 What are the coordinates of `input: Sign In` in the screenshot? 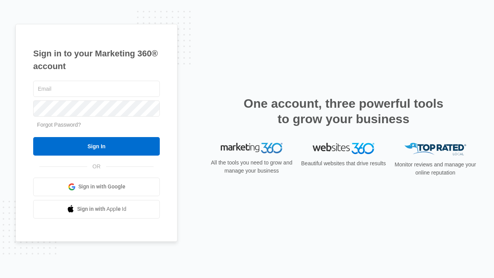 It's located at (97, 146).